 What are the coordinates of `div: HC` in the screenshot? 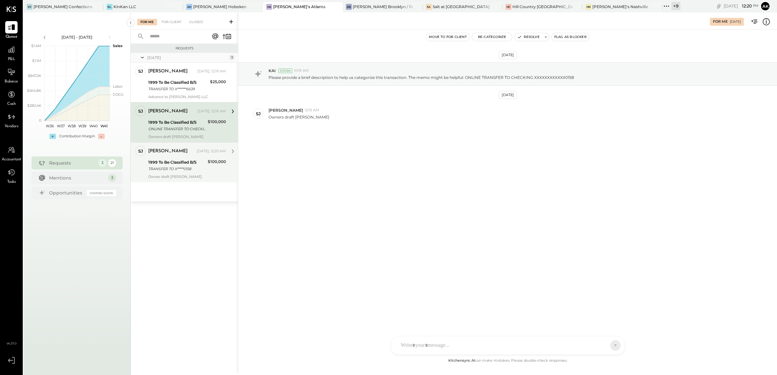 It's located at (508, 7).